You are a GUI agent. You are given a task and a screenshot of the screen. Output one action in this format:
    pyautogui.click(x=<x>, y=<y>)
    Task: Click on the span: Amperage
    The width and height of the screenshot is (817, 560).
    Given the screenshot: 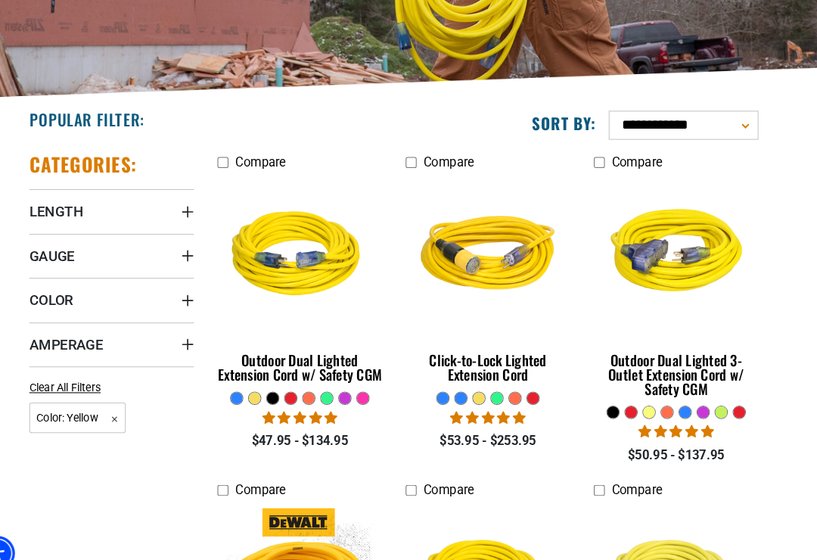 What is the action you would take?
    pyautogui.click(x=92, y=332)
    